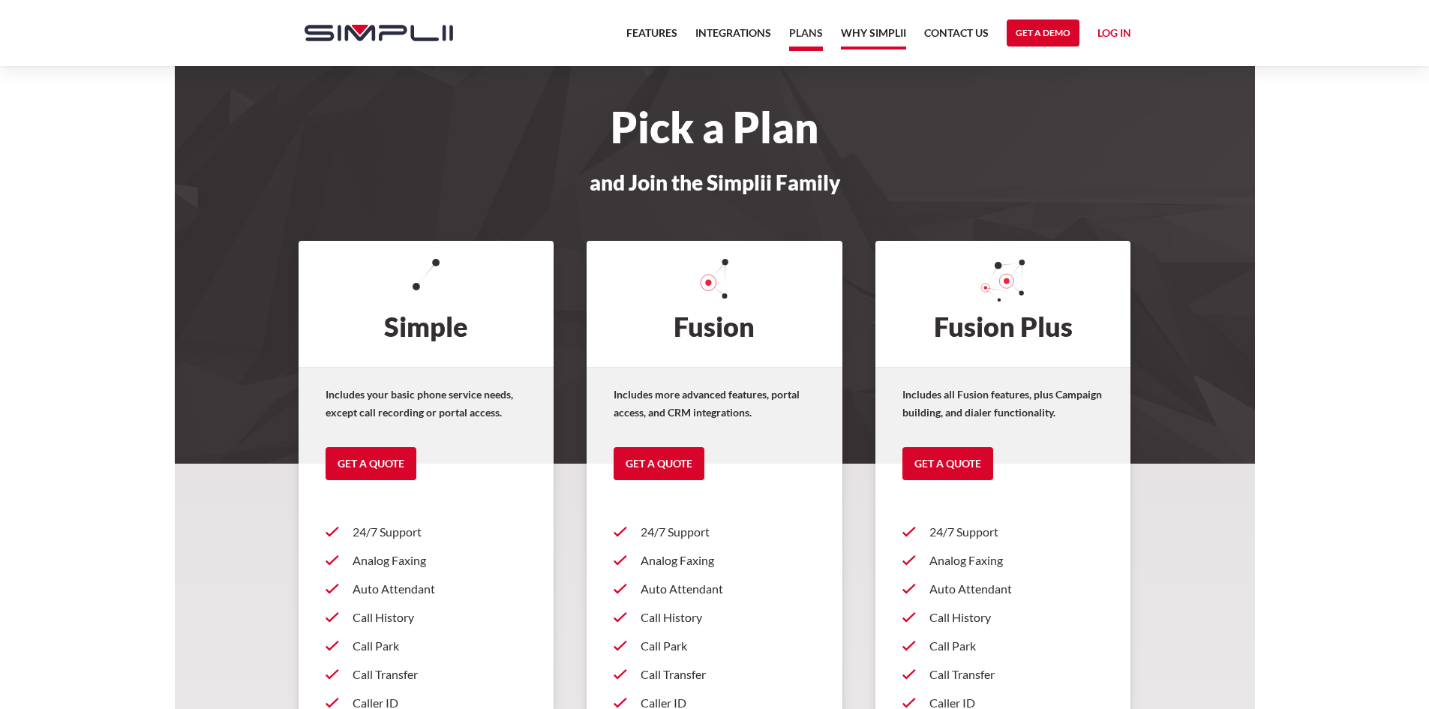  I want to click on a: Contact US, so click(956, 38).